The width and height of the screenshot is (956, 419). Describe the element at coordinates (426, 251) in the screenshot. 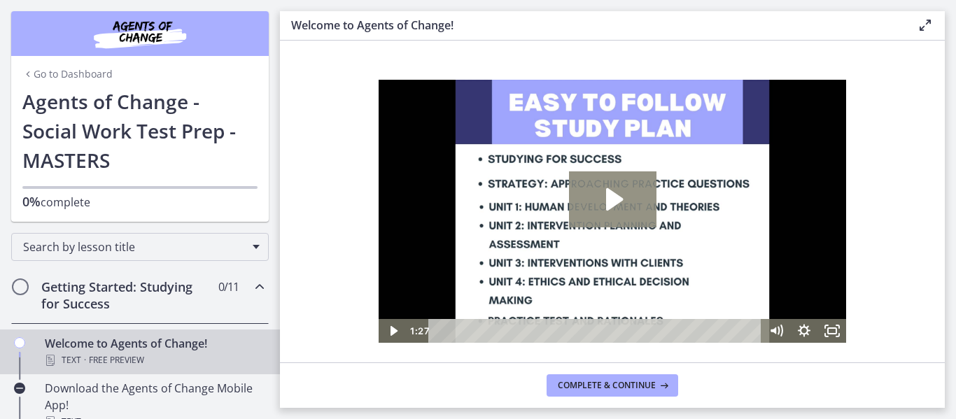

I see `button: Show settings menu` at that location.